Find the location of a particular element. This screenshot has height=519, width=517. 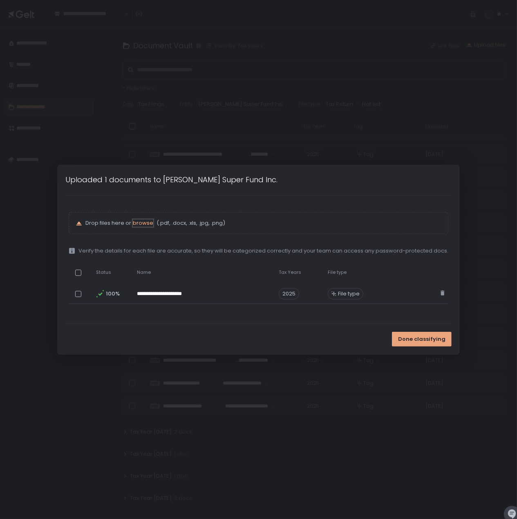

span: browse is located at coordinates (143, 223).